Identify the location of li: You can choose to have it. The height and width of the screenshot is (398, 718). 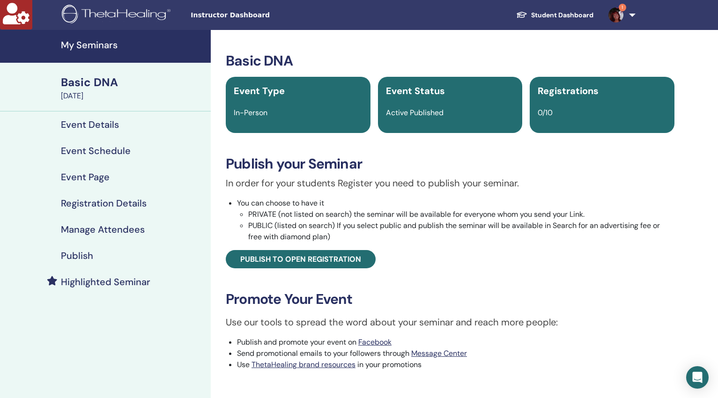
(455, 220).